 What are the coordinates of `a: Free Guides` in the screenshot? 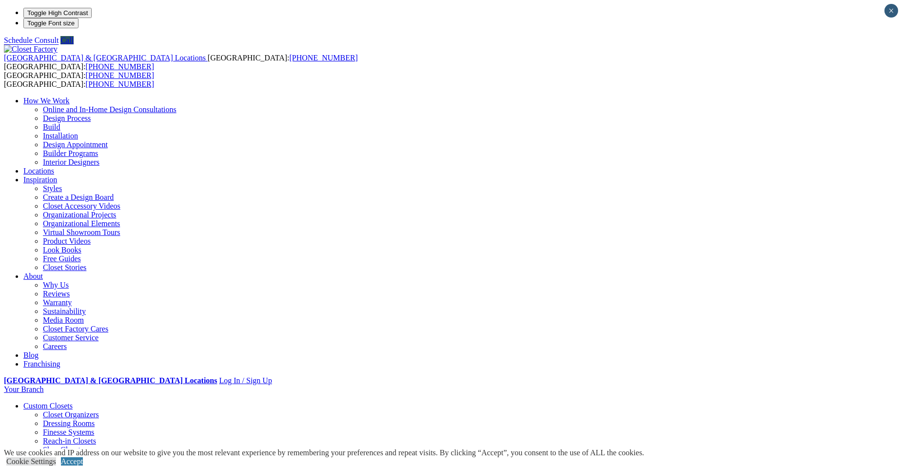 It's located at (62, 259).